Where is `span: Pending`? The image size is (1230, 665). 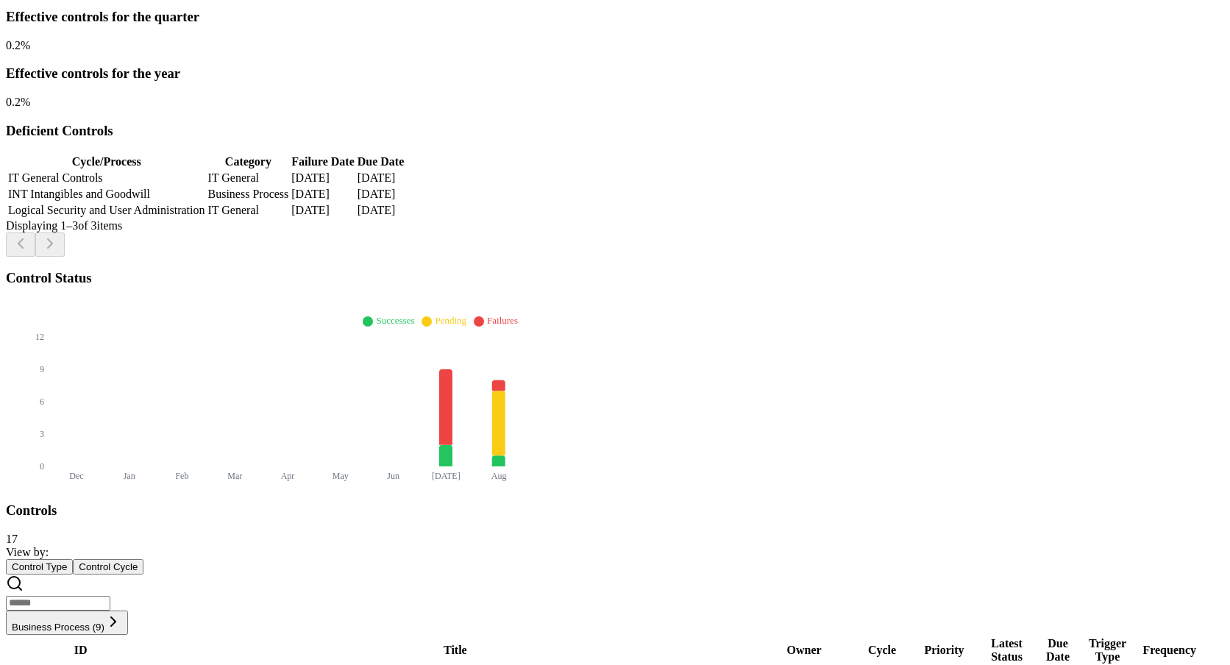
span: Pending is located at coordinates (450, 320).